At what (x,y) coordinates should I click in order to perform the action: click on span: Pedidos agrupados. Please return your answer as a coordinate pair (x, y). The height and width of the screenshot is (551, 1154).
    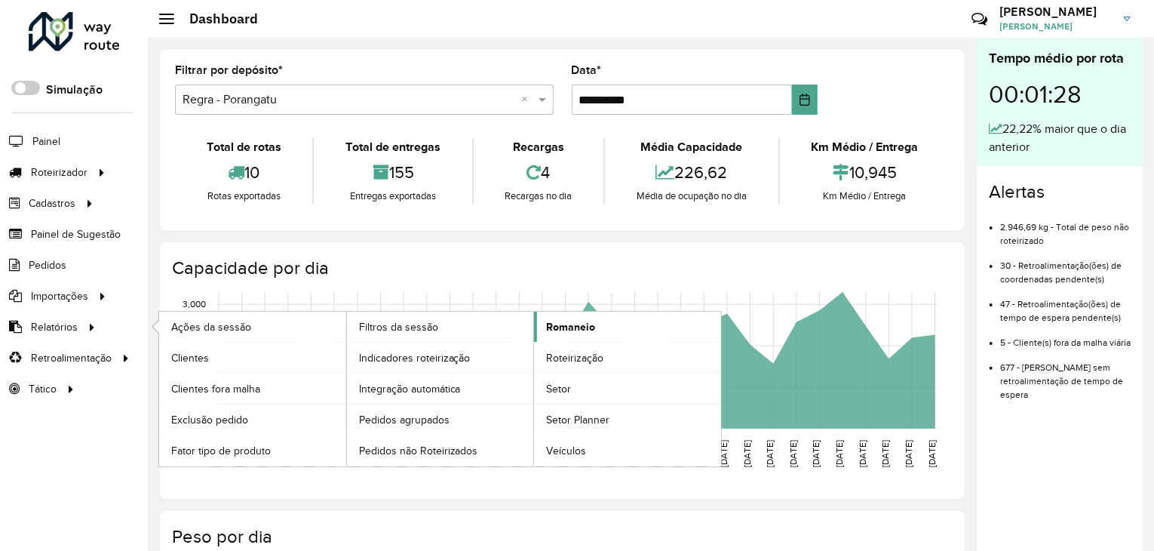
    Looking at the image, I should click on (404, 419).